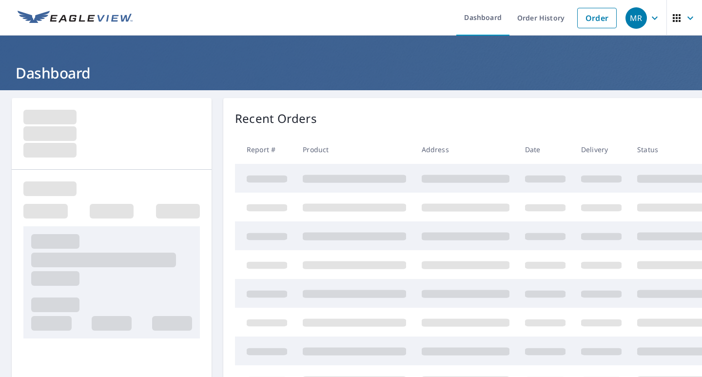 This screenshot has width=702, height=377. Describe the element at coordinates (75, 18) in the screenshot. I see `img: EV Logo` at that location.